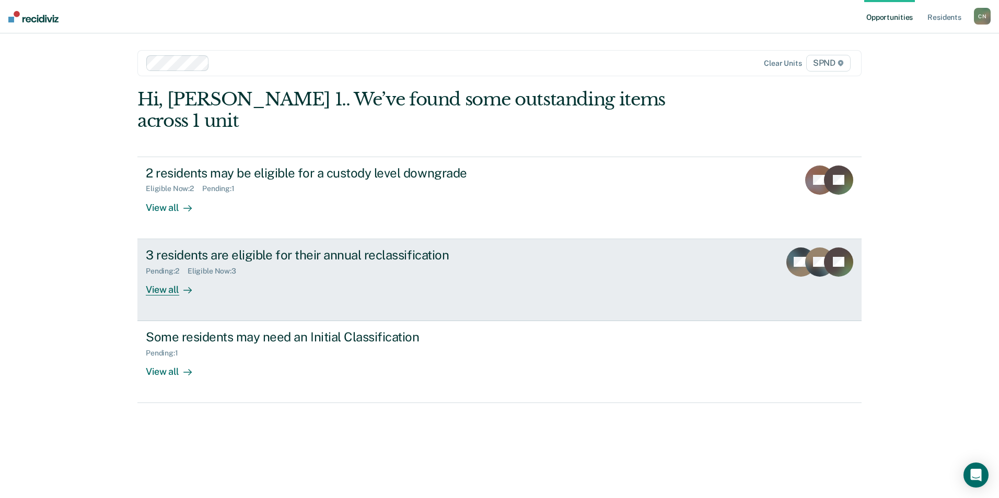 The height and width of the screenshot is (498, 999). What do you see at coordinates (499, 280) in the screenshot?
I see `a: 3 residents are eligible for their annual reclassificationPending:2Eligible Now:3View all` at bounding box center [499, 280].